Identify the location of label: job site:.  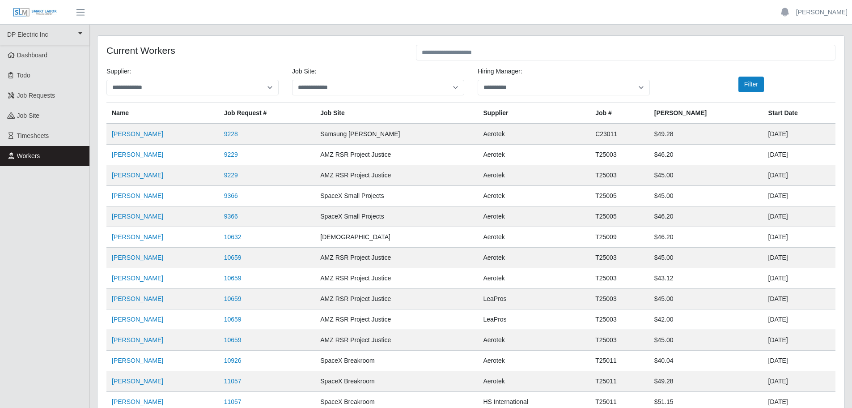
(304, 71).